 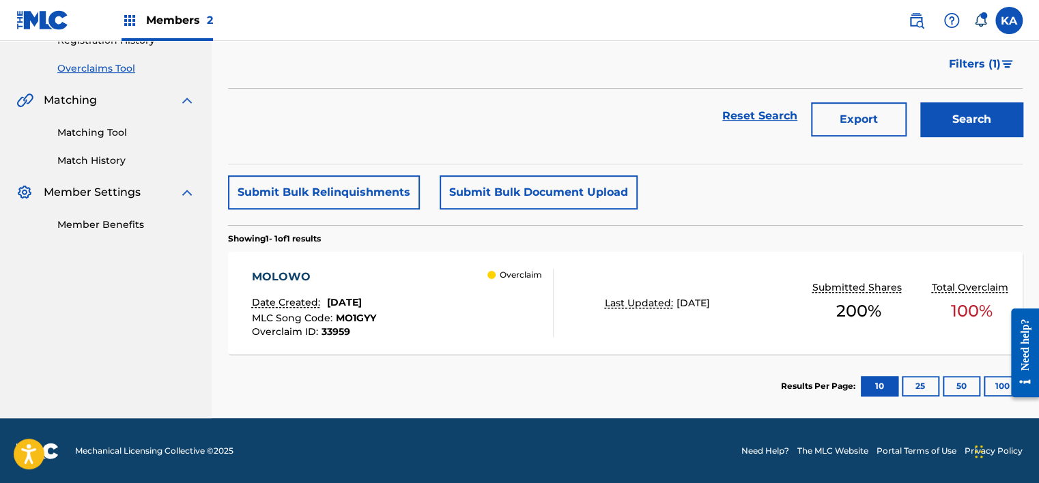 I want to click on a: Member Benefits, so click(x=126, y=225).